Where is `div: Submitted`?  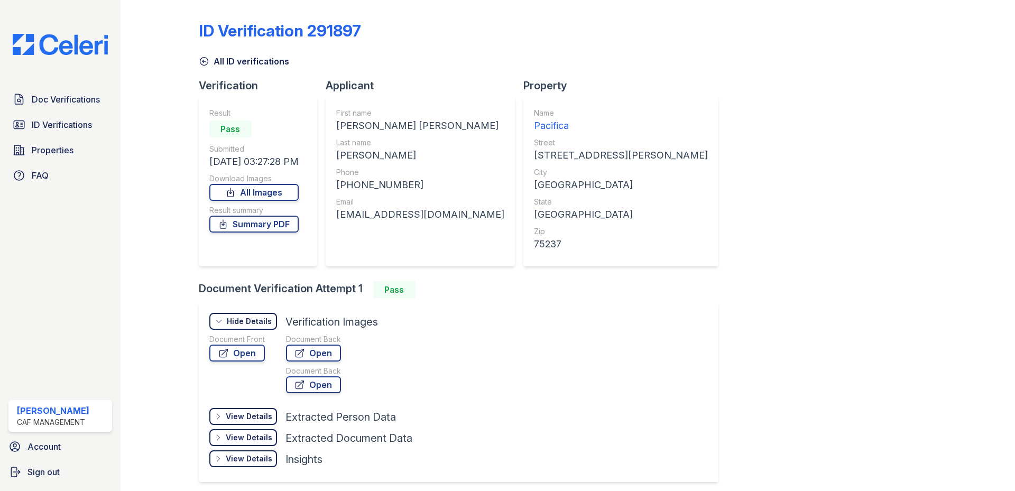 div: Submitted is located at coordinates (254, 149).